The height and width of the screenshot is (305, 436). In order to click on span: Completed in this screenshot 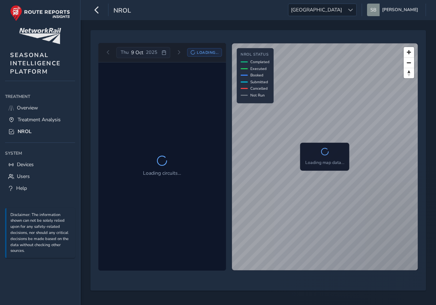, I will do `click(260, 62)`.